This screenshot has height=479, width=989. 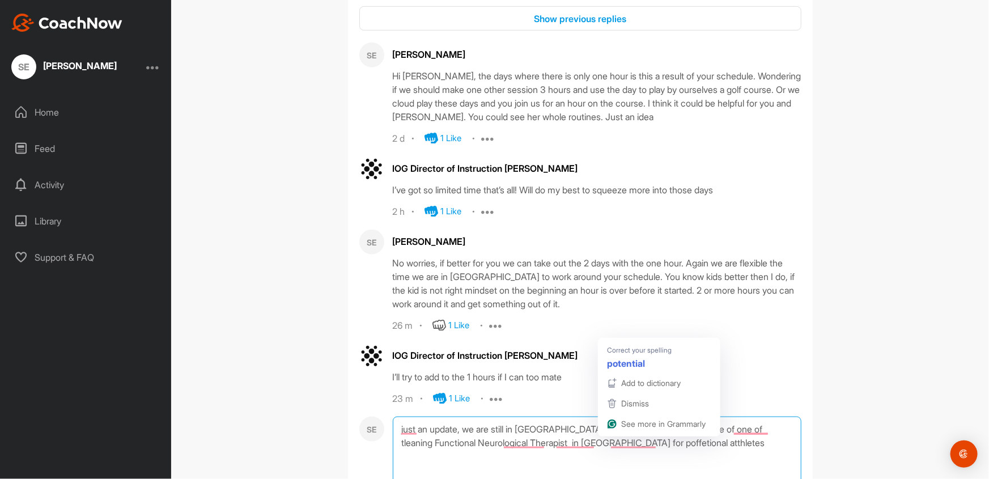 What do you see at coordinates (86, 221) in the screenshot?
I see `div: Library` at bounding box center [86, 221].